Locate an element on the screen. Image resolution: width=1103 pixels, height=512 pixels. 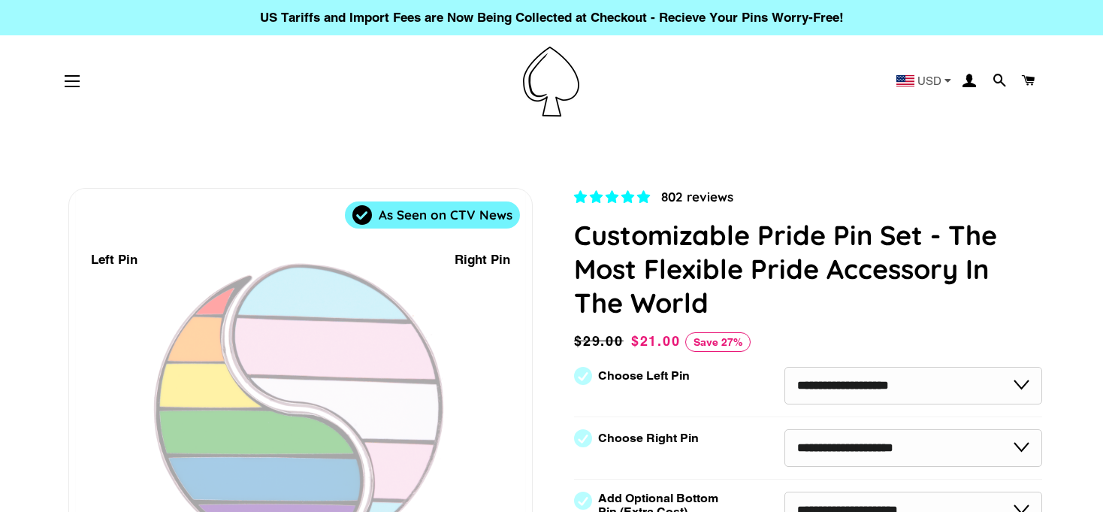
span: 4.83 stars is located at coordinates (614, 197).